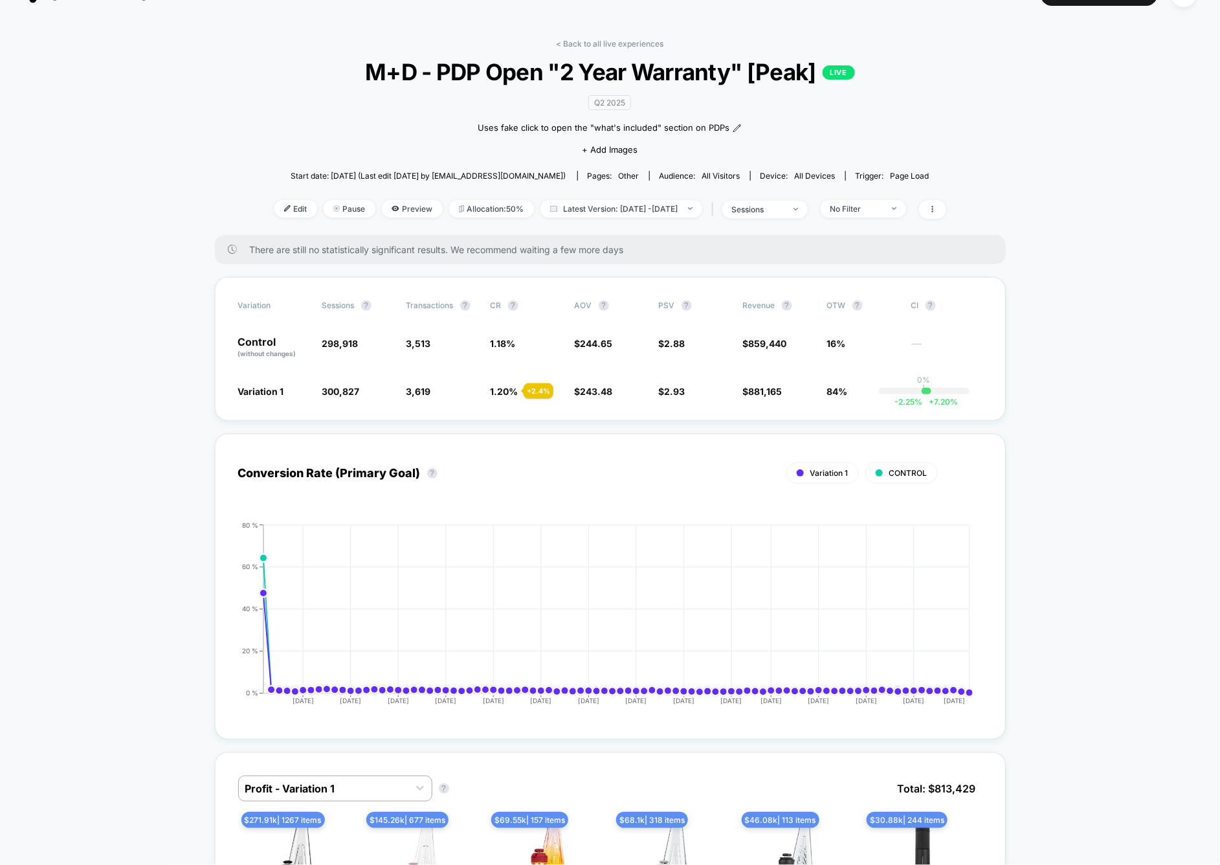 This screenshot has height=865, width=1220. I want to click on span: 1.20 %, so click(504, 391).